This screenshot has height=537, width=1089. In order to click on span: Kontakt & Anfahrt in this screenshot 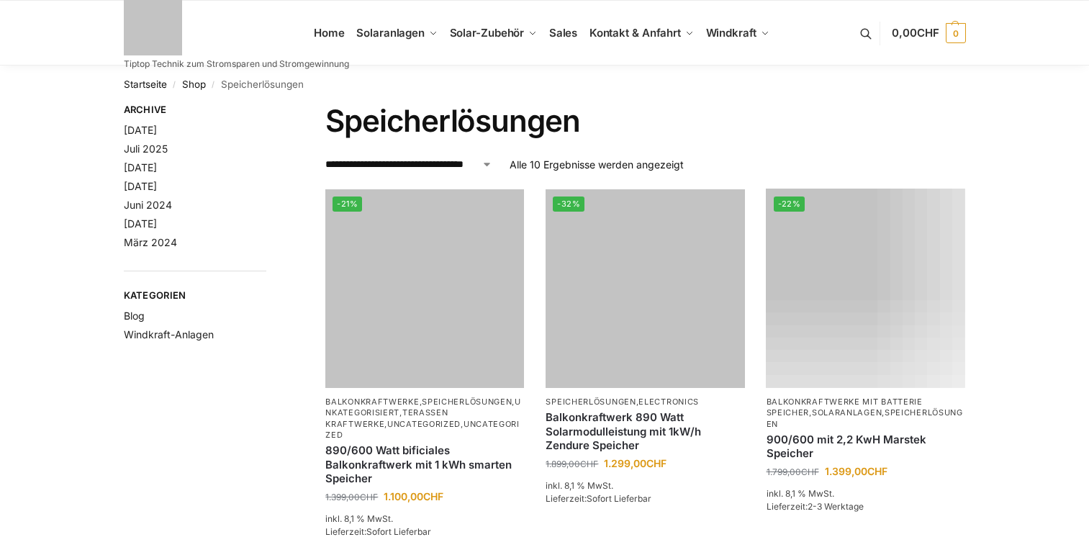, I will do `click(635, 32)`.